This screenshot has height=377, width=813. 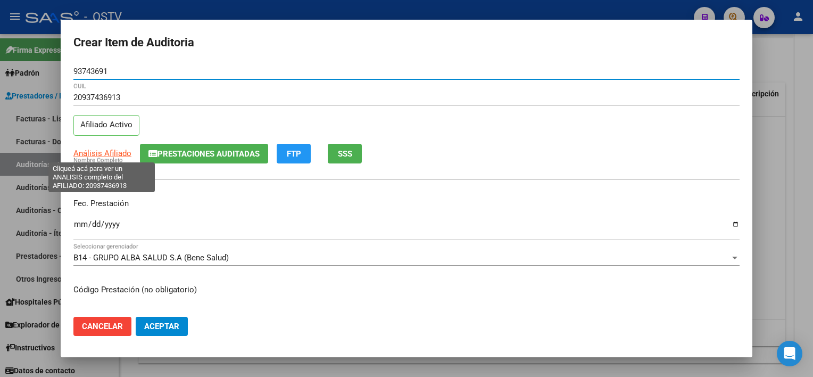 I want to click on button: Cancelar, so click(x=102, y=326).